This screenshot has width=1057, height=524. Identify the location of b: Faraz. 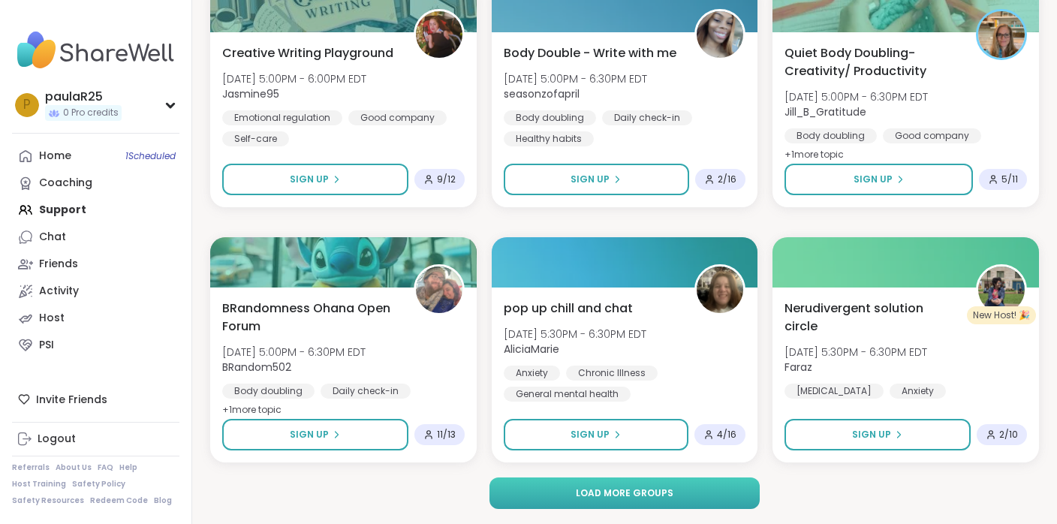
(798, 367).